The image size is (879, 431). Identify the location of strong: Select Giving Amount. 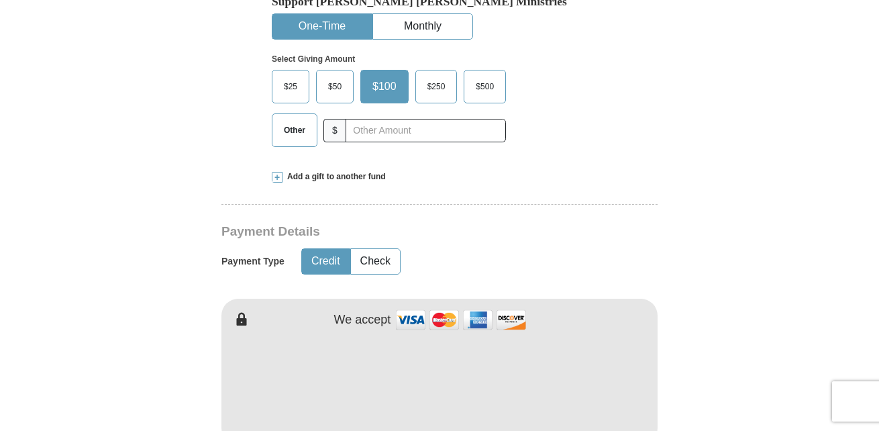
(313, 59).